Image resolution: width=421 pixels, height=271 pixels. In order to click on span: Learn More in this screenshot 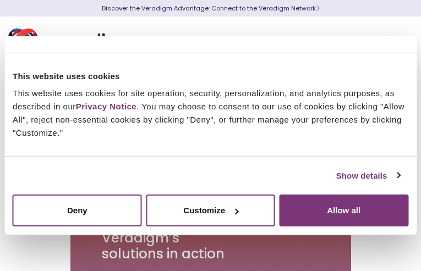, I will do `click(318, 8)`.